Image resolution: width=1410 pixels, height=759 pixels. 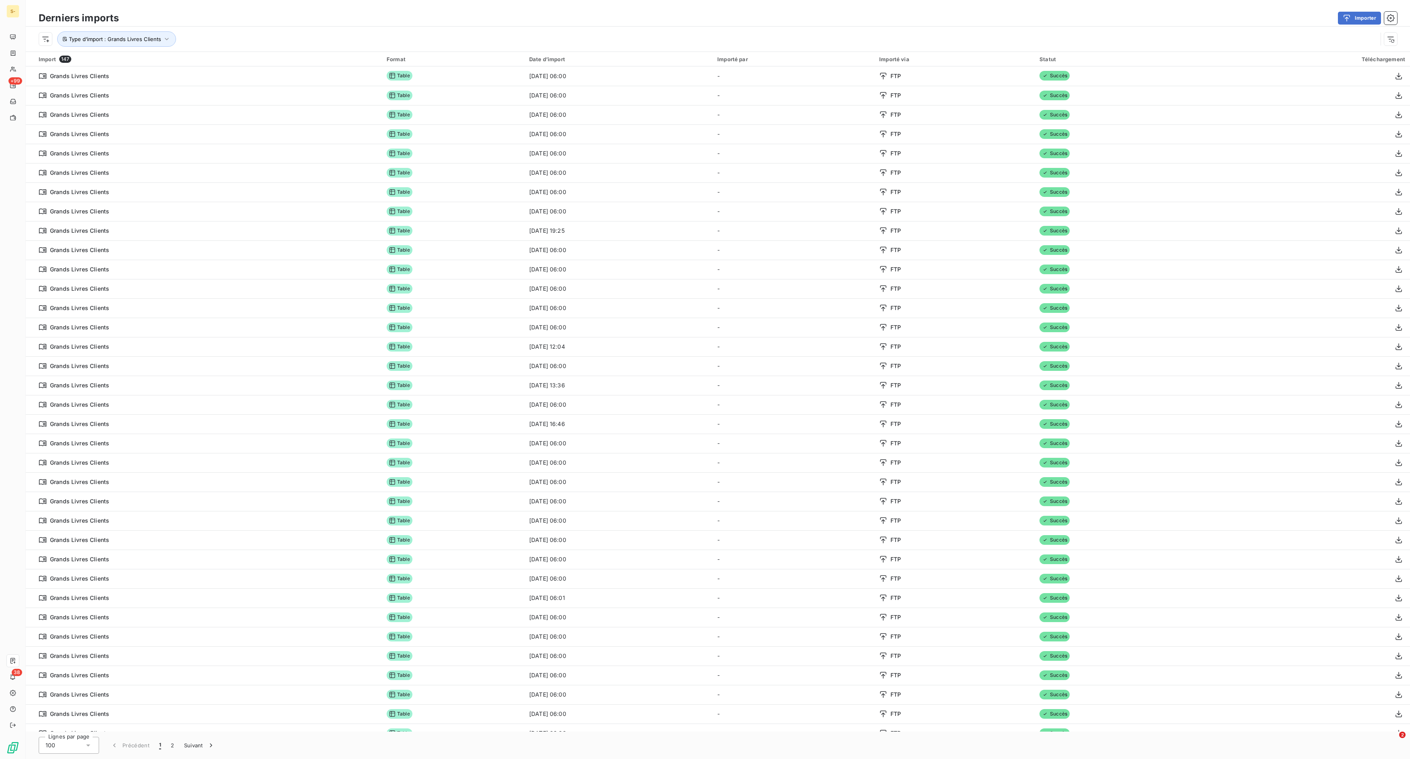 What do you see at coordinates (793, 59) in the screenshot?
I see `div: Importé par` at bounding box center [793, 59].